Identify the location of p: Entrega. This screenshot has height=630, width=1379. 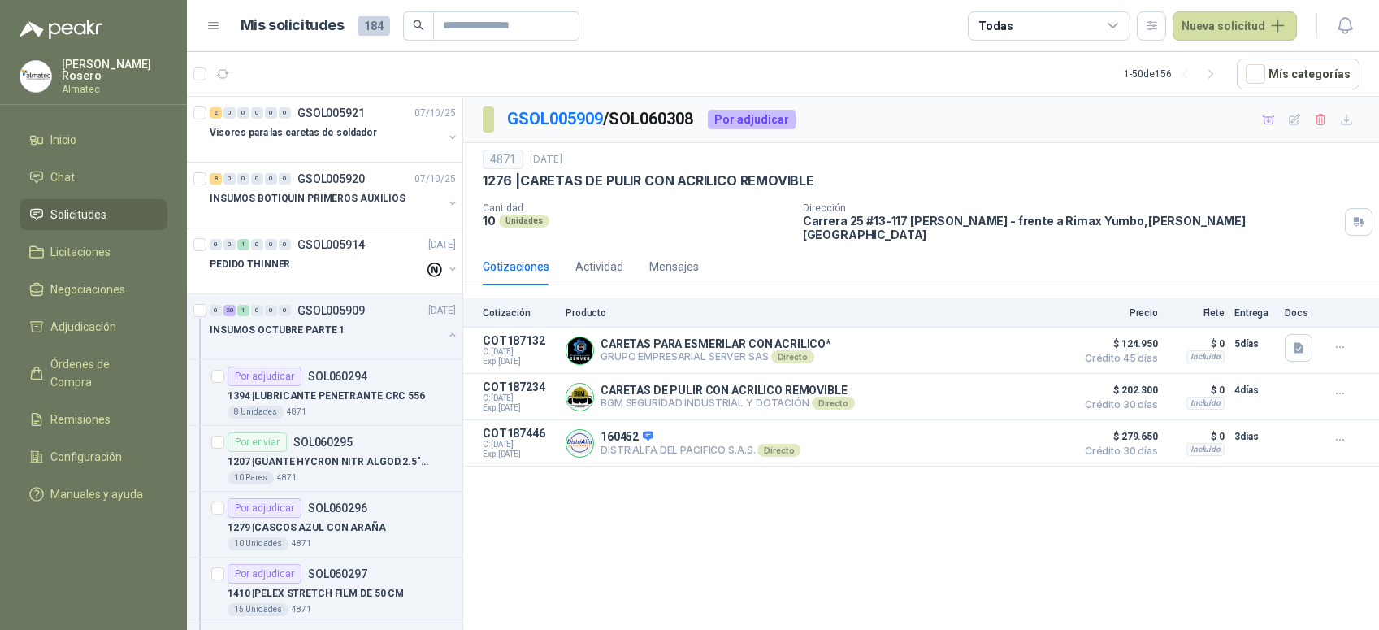
(1255, 313).